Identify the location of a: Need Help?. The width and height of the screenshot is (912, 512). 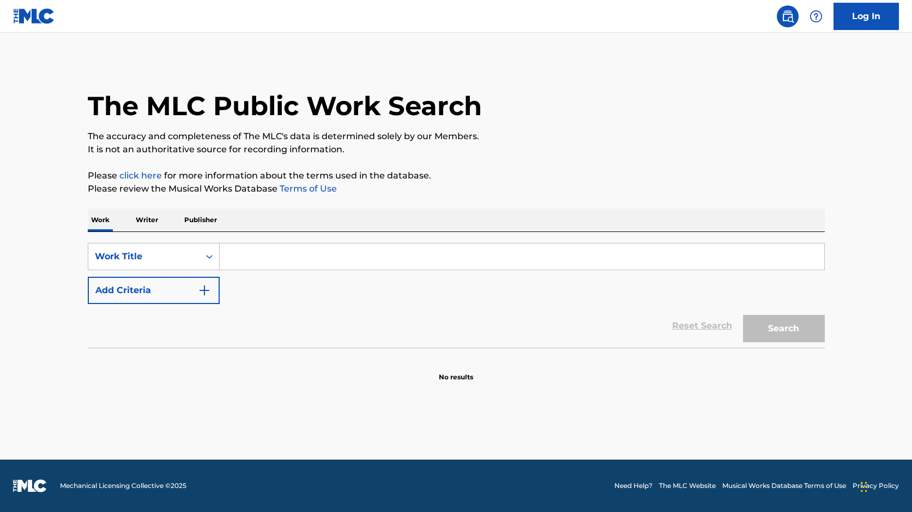
(634, 485).